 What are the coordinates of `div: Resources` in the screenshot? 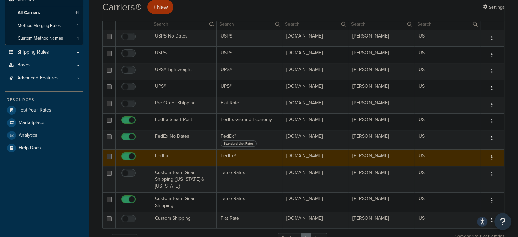 It's located at (44, 99).